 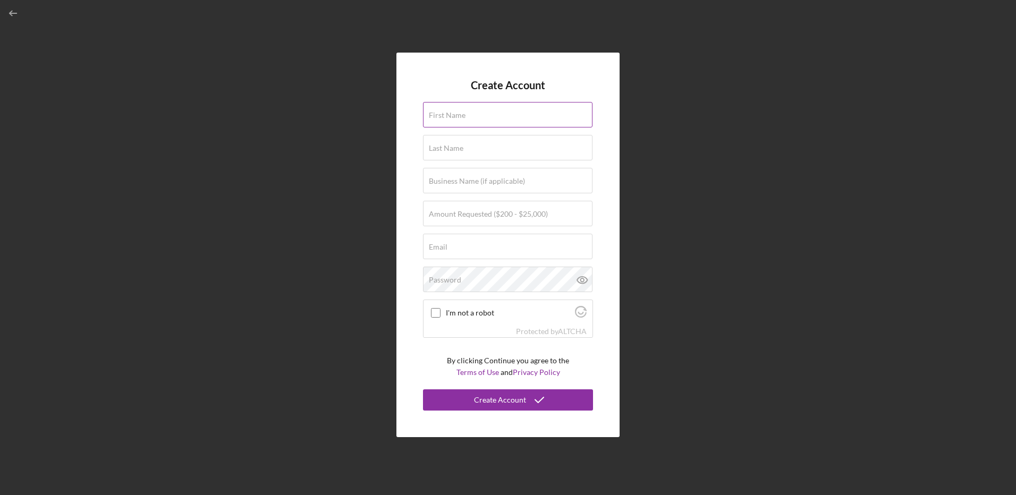 I want to click on label: Password, so click(x=445, y=280).